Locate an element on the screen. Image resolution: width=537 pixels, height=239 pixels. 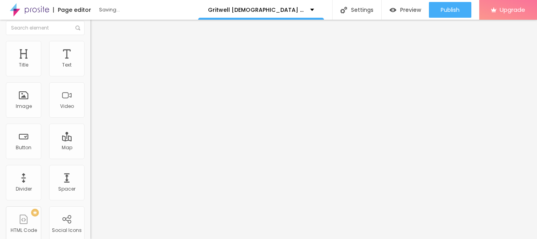
div: Video is located at coordinates (67, 106).